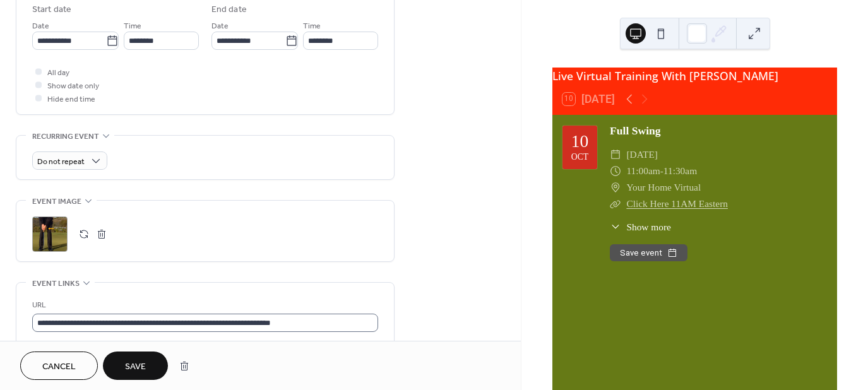  I want to click on span: Hide end time, so click(71, 99).